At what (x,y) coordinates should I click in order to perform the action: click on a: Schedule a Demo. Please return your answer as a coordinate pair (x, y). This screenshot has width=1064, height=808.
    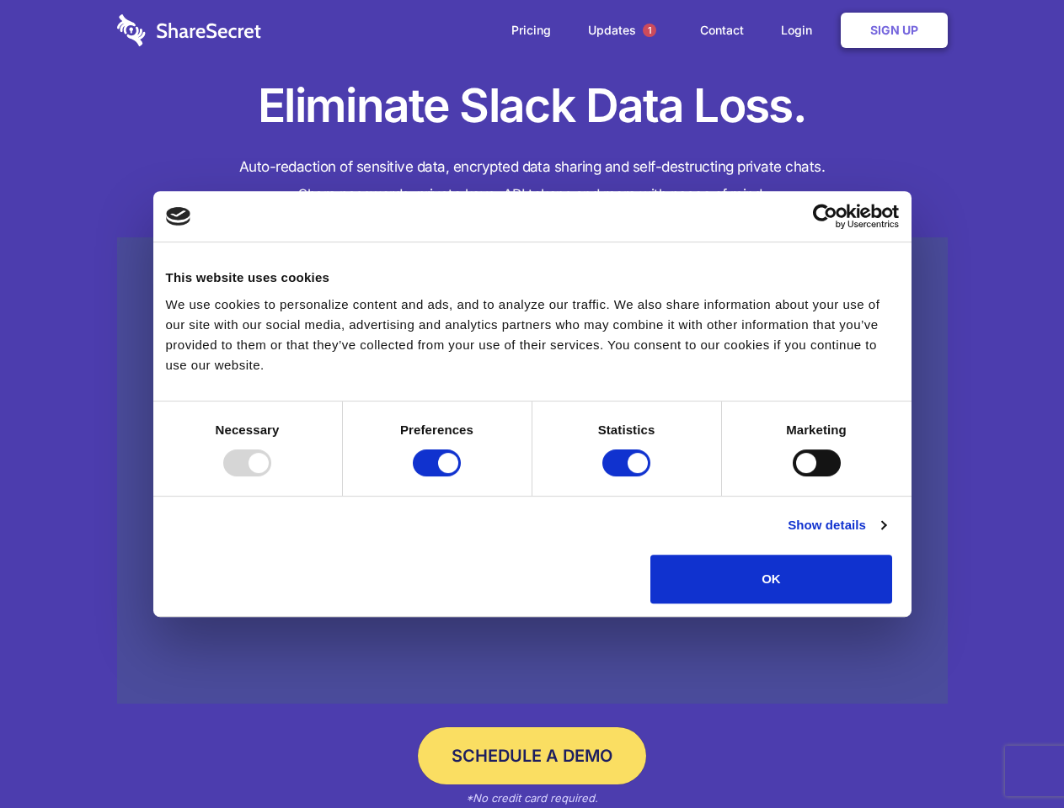
    Looking at the image, I should click on (531, 756).